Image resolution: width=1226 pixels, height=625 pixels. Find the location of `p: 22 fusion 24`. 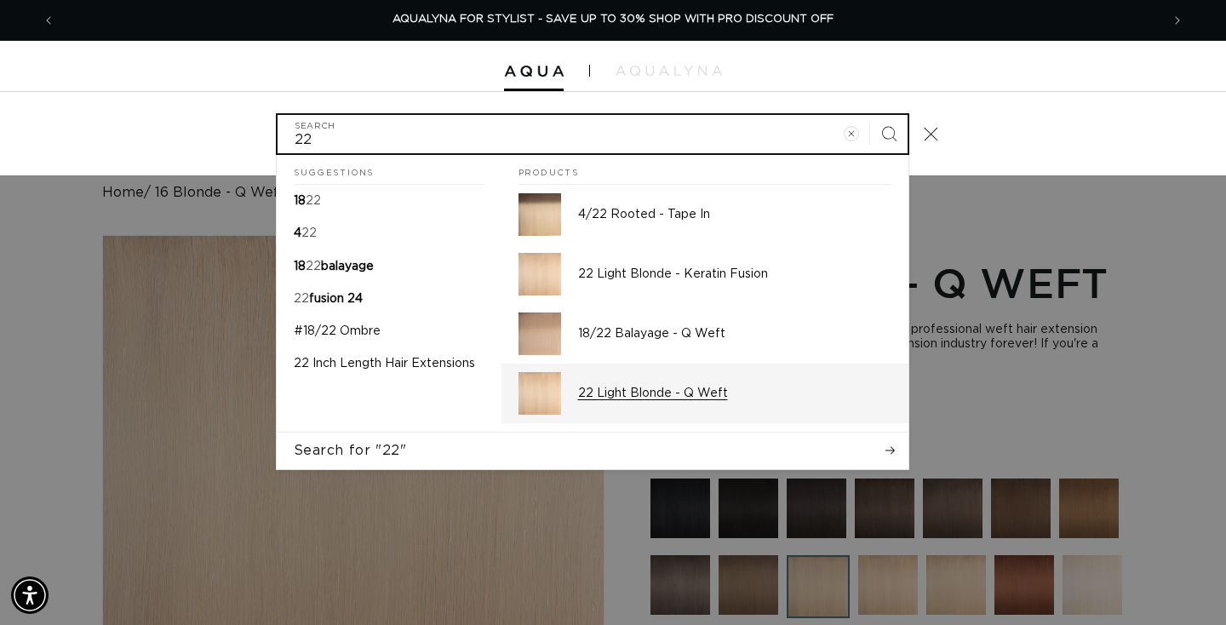

p: 22 fusion 24 is located at coordinates (328, 299).